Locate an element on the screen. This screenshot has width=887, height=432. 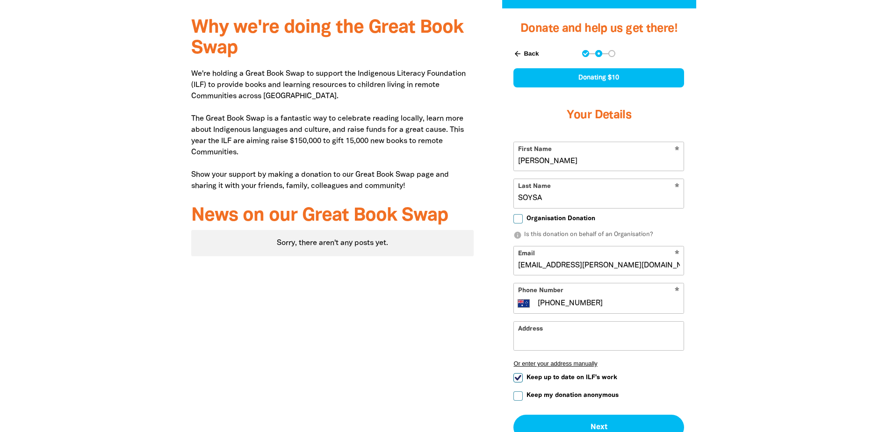
p: Is this donation on behalf of an Organisation? is located at coordinates (599, 235).